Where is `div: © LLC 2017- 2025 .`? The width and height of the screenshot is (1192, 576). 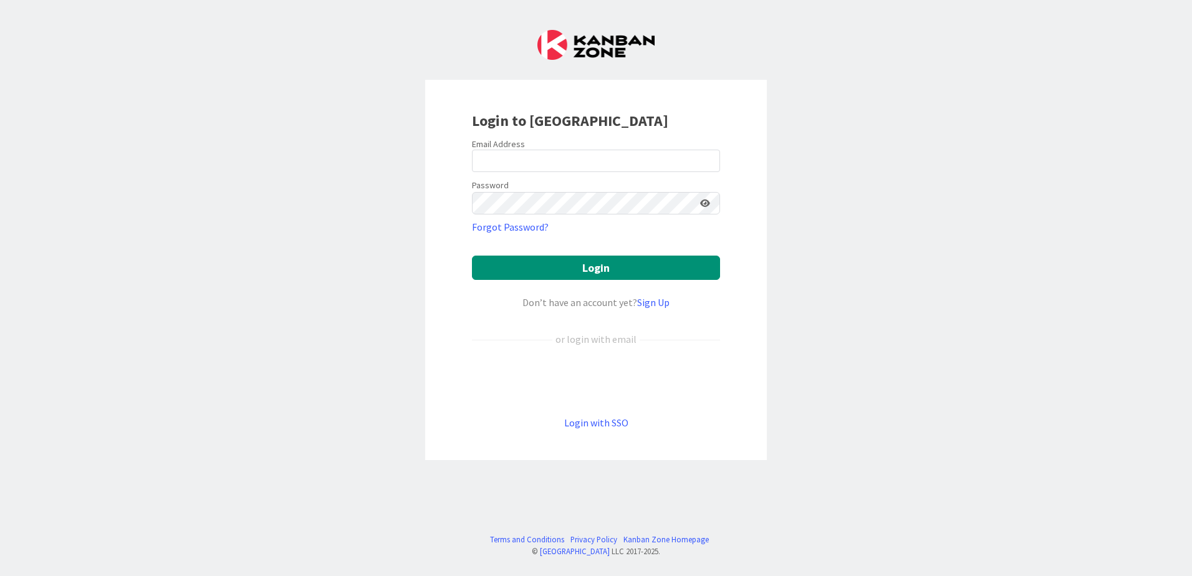 div: © LLC 2017- 2025 . is located at coordinates (596, 551).